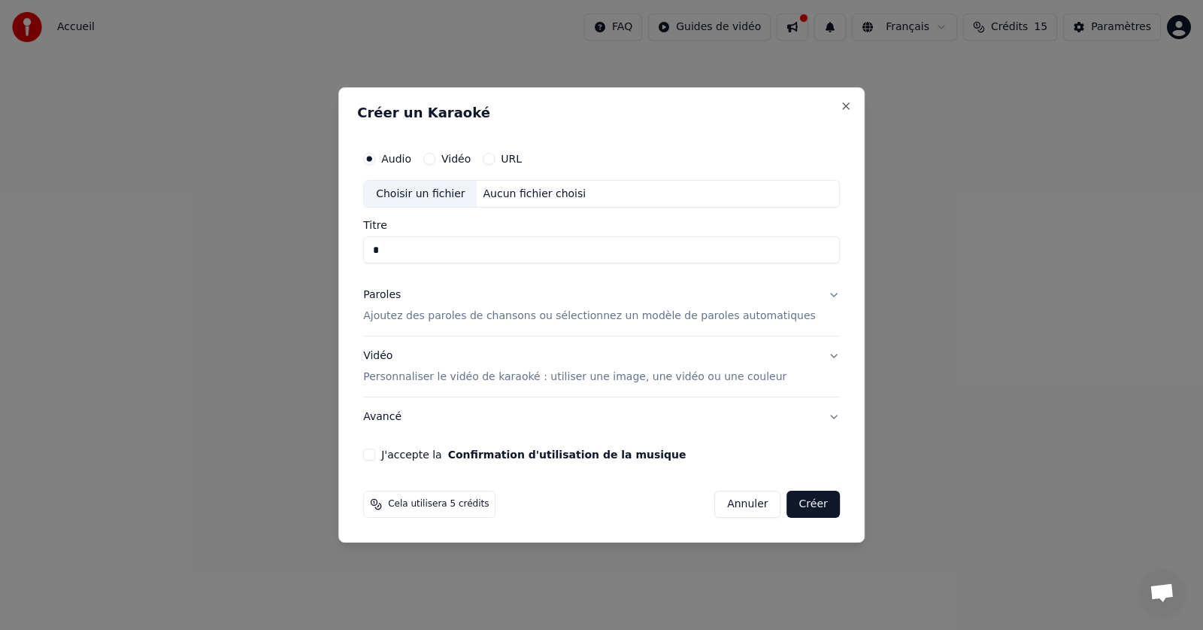 The image size is (1203, 630). What do you see at coordinates (602, 113) in the screenshot?
I see `h2: Créer un Karaoké` at bounding box center [602, 113].